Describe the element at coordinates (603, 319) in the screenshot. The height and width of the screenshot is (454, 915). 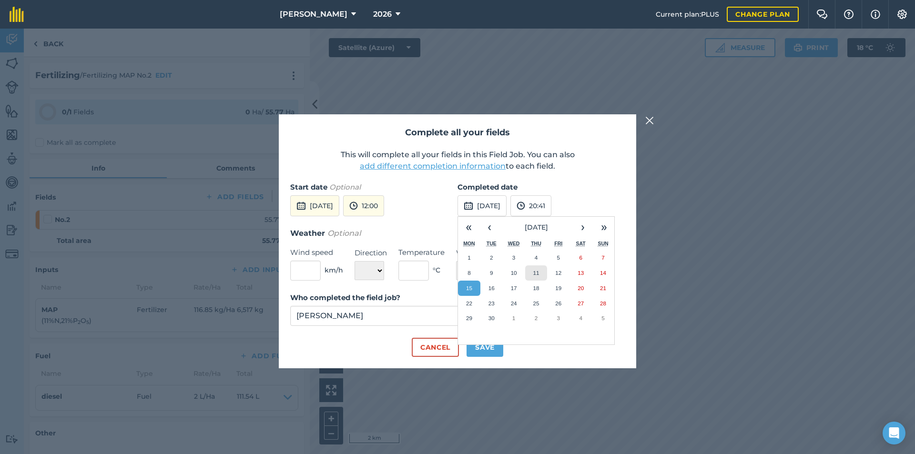
I see `button: October 5, 2025` at that location.